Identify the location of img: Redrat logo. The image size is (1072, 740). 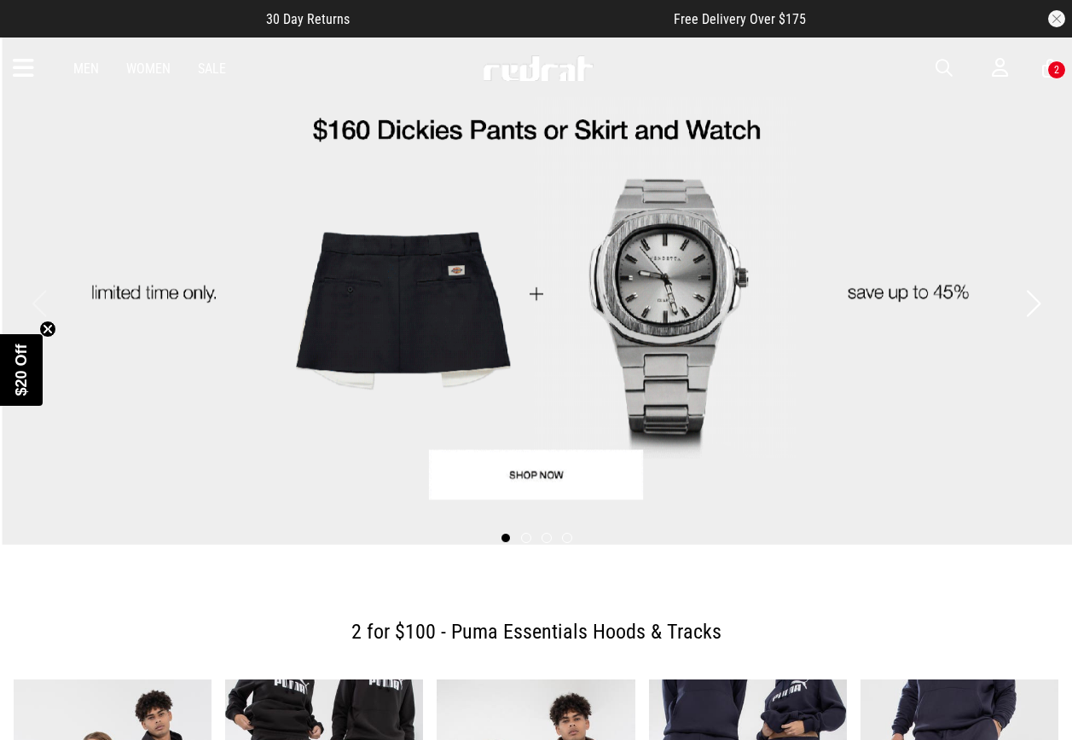
(538, 68).